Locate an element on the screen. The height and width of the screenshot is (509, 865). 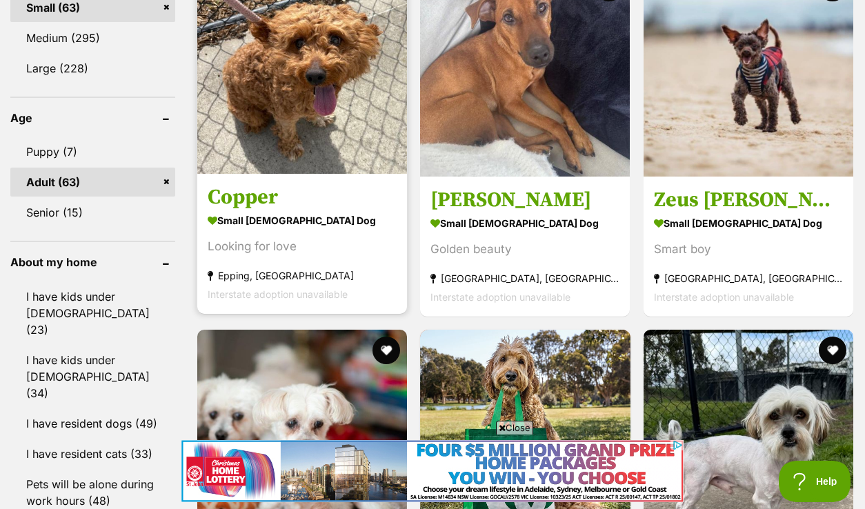
h3: Copper is located at coordinates (302, 197).